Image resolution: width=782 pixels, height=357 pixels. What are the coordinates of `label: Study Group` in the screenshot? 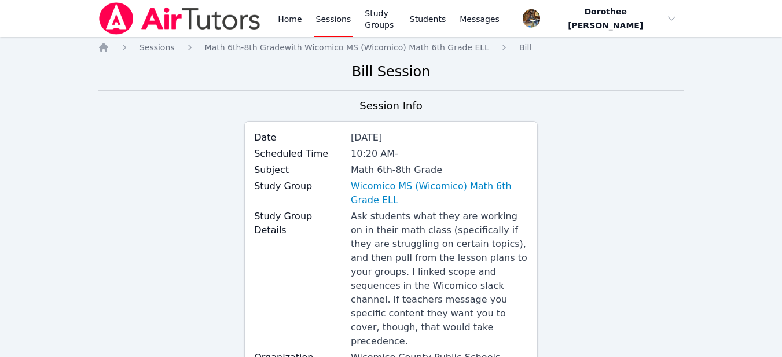 It's located at (299, 186).